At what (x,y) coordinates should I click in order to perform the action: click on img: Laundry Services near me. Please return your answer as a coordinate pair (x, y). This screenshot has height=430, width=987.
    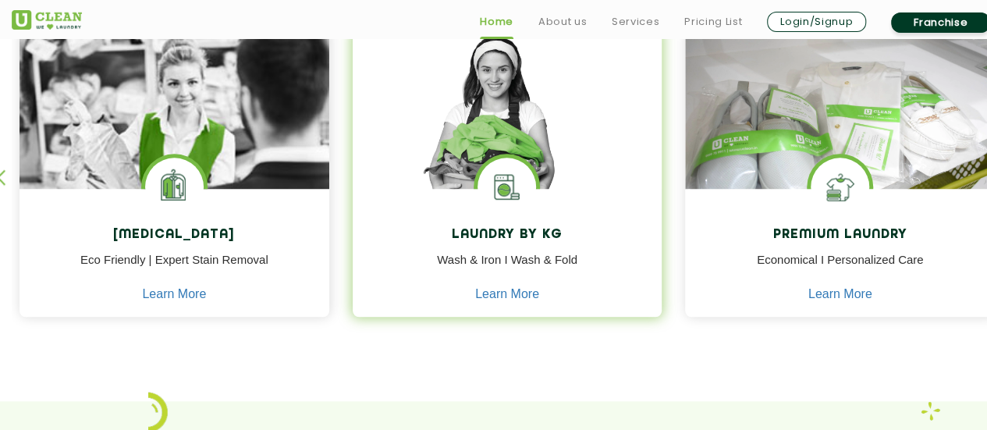
    Looking at the image, I should click on (174, 186).